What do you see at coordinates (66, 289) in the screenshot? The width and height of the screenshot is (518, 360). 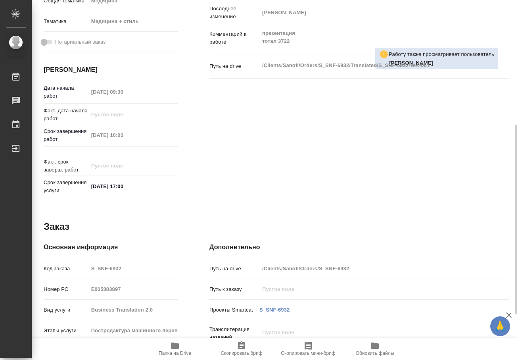 I see `p: Номер РО` at bounding box center [66, 289].